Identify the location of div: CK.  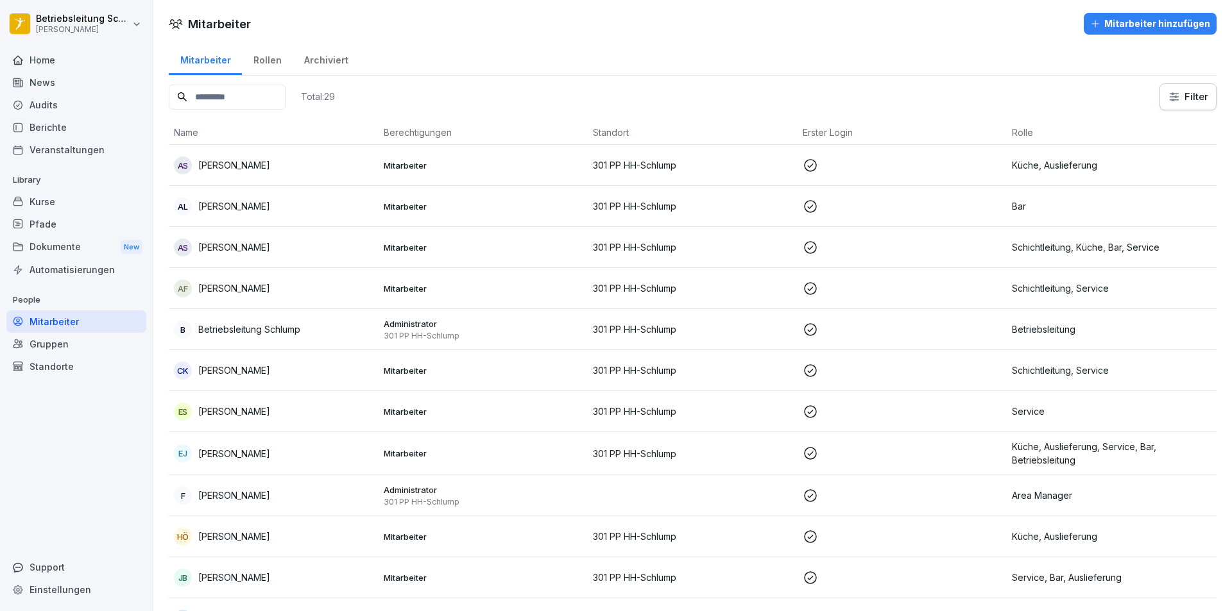
(183, 371).